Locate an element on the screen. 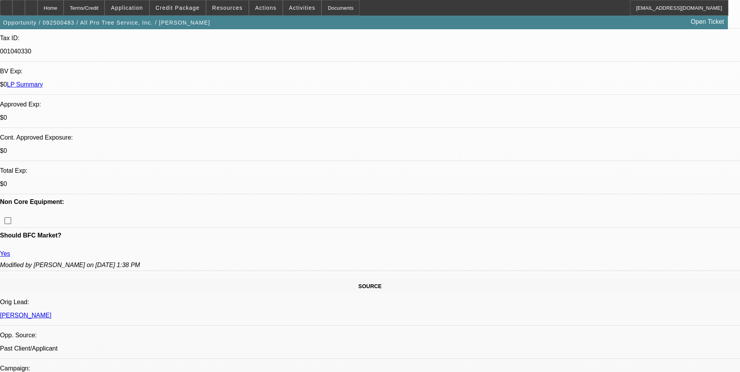 Image resolution: width=740 pixels, height=372 pixels. button: Activities is located at coordinates (302, 8).